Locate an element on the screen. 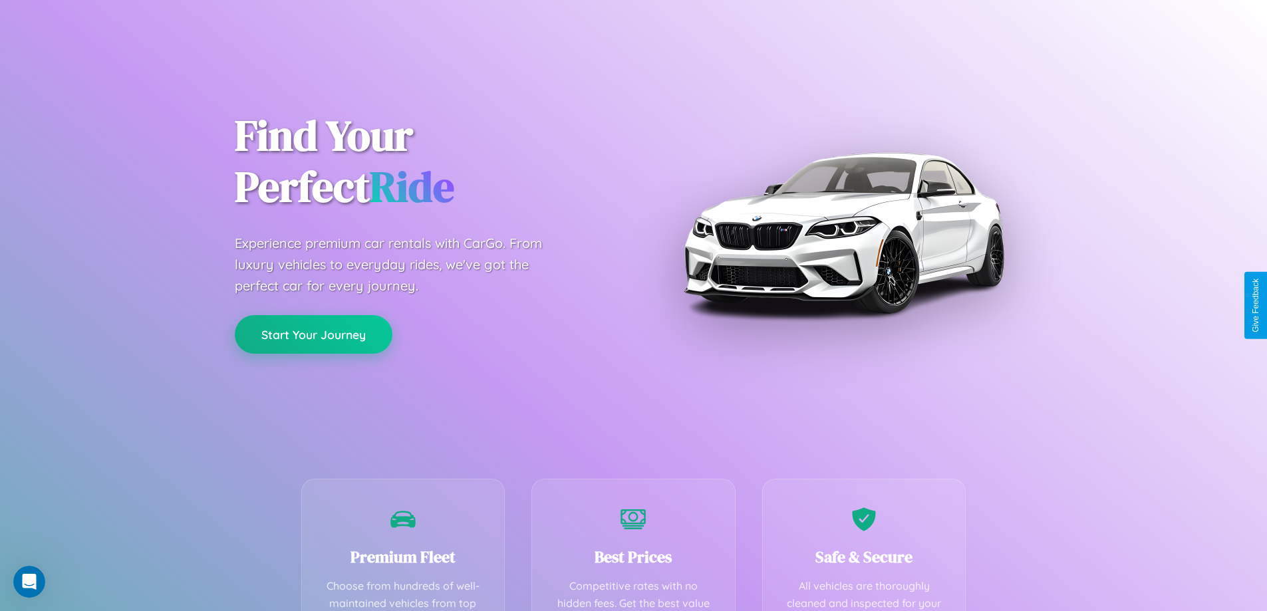  h1: Find Your Perfect is located at coordinates (424, 162).